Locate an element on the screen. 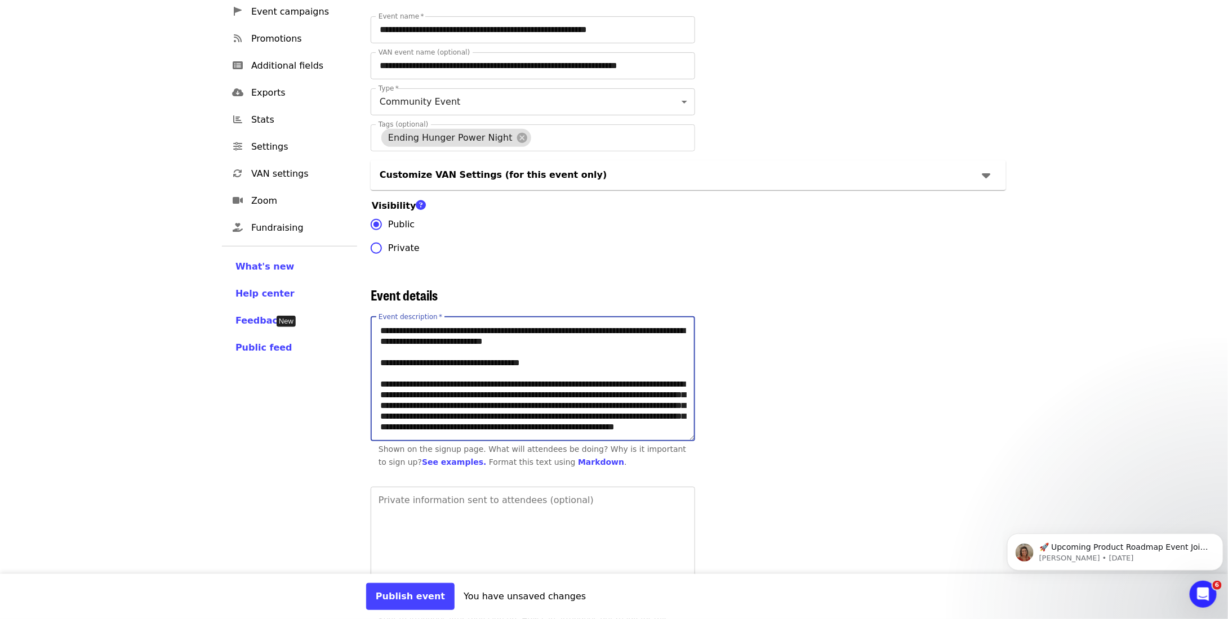  span: Public is located at coordinates (401, 225).